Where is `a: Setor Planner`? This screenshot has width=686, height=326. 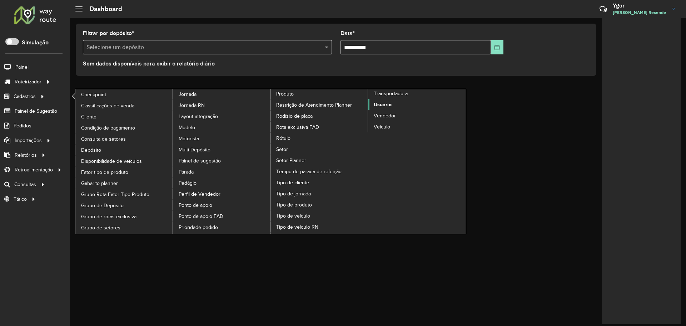
a: Setor Planner is located at coordinates (320, 160).